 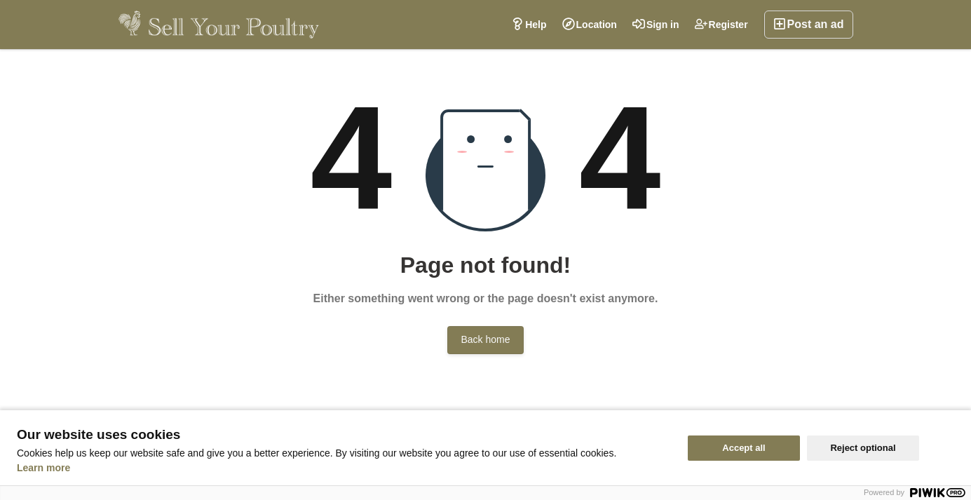 What do you see at coordinates (529, 25) in the screenshot?
I see `a: Help` at bounding box center [529, 25].